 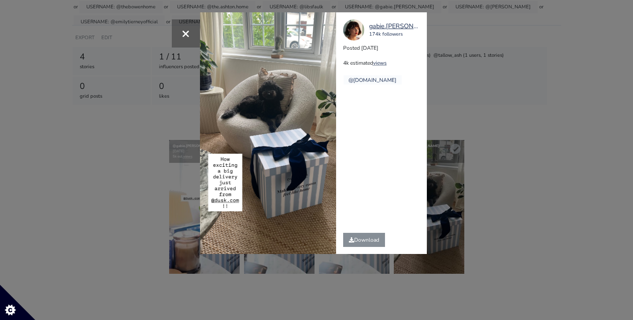 I want to click on button: Close, so click(x=186, y=33).